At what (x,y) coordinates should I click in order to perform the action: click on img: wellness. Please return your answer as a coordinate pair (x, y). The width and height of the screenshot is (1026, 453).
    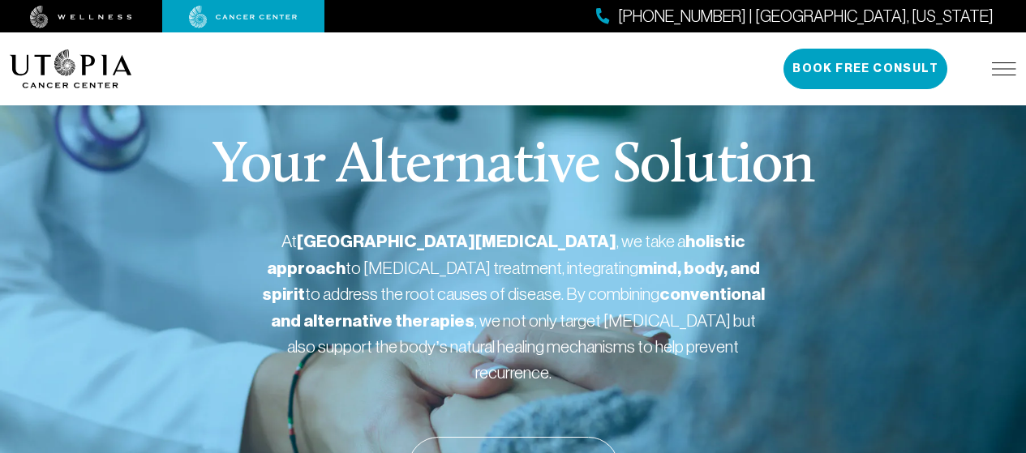
    Looking at the image, I should click on (81, 17).